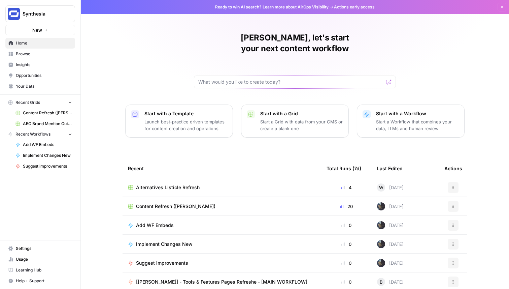  Describe the element at coordinates (186, 125) in the screenshot. I see `p: Launch best-practice driven templates for content creation and operations` at that location.